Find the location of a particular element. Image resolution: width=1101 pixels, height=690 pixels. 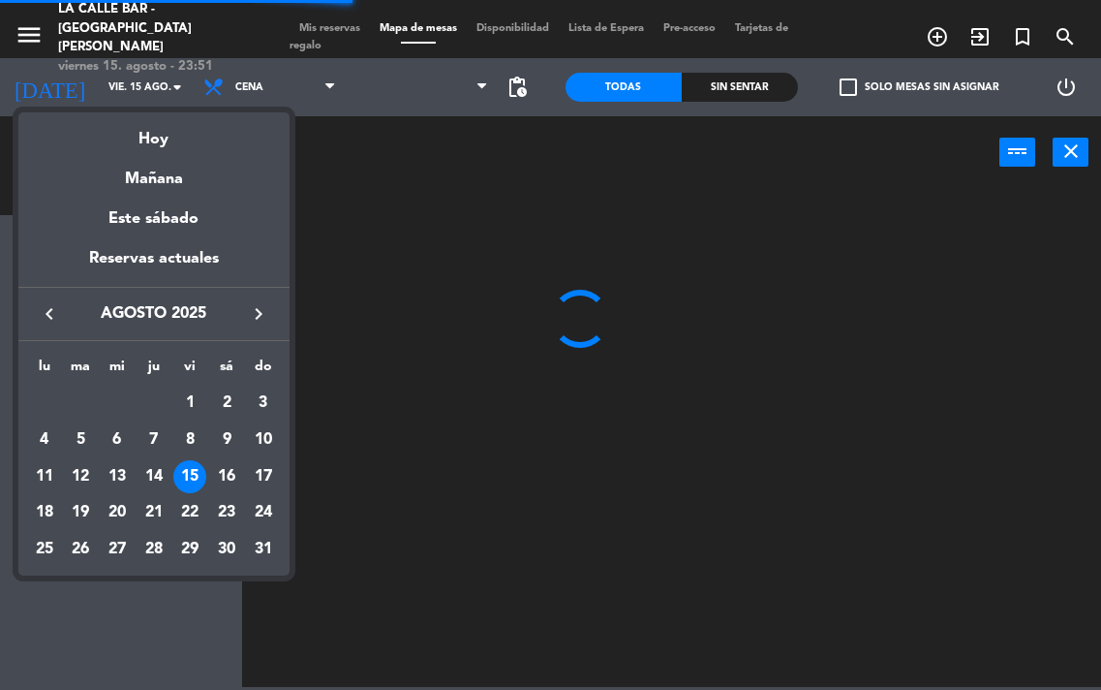

td: 9 de agosto de 2025 is located at coordinates (227, 440).